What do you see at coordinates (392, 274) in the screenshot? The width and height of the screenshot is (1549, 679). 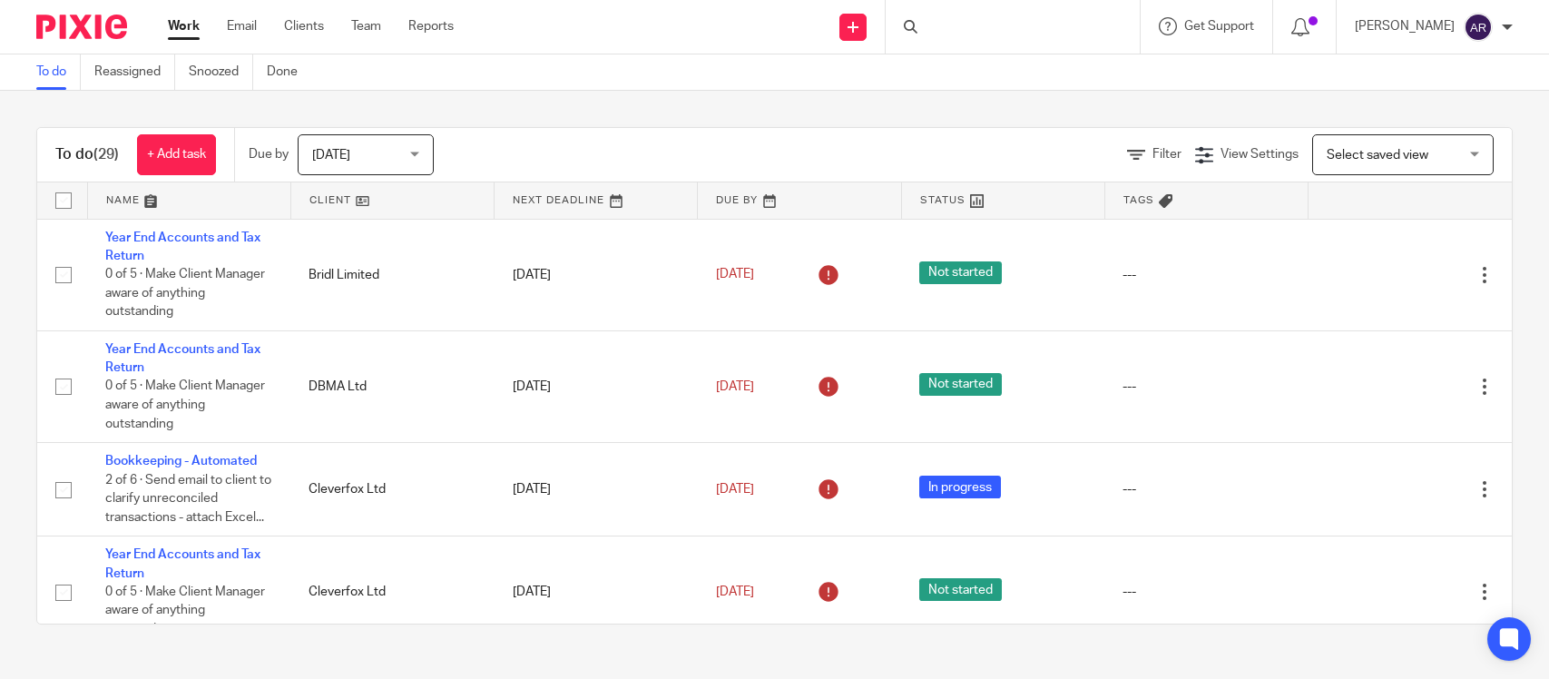 I see `td: Bridl Limited` at bounding box center [392, 274].